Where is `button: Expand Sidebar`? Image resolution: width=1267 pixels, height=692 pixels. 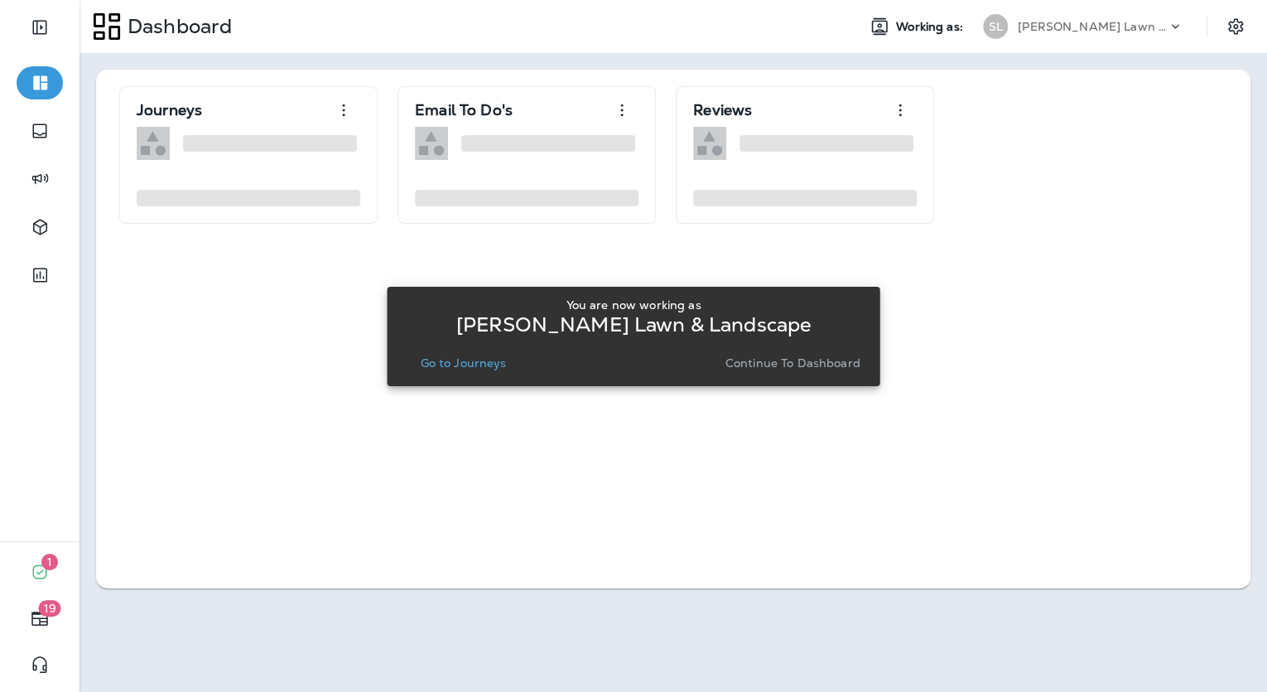
button: Expand Sidebar is located at coordinates (40, 27).